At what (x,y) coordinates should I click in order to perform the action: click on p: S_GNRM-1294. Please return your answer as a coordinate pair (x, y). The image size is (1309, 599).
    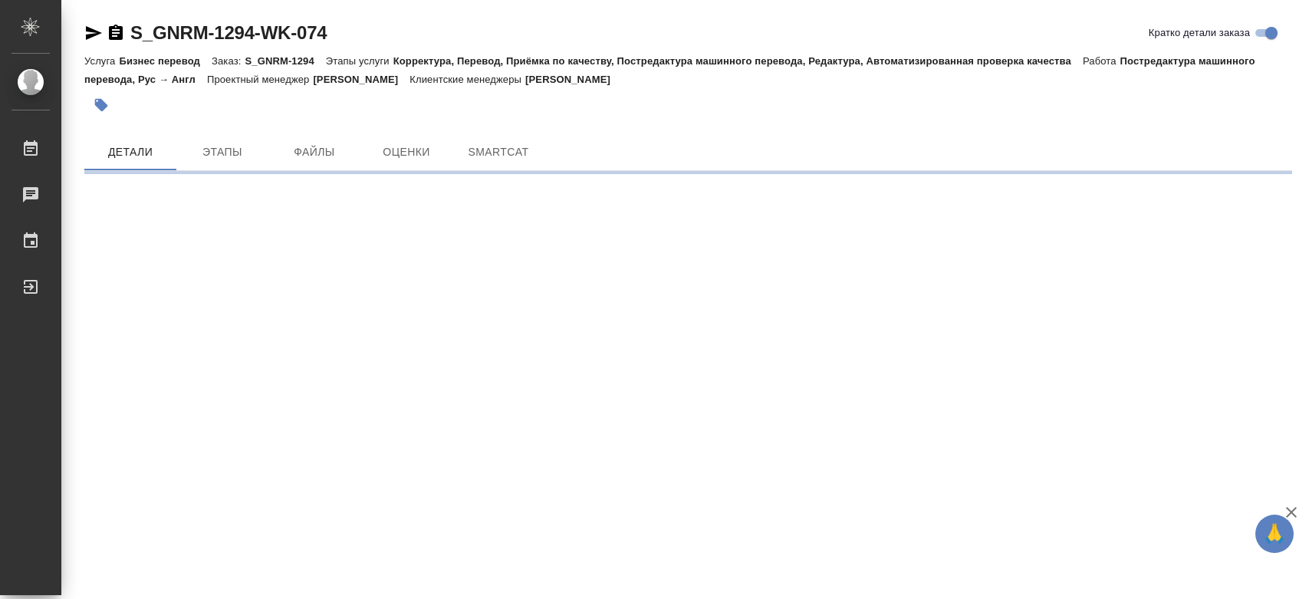
    Looking at the image, I should click on (285, 61).